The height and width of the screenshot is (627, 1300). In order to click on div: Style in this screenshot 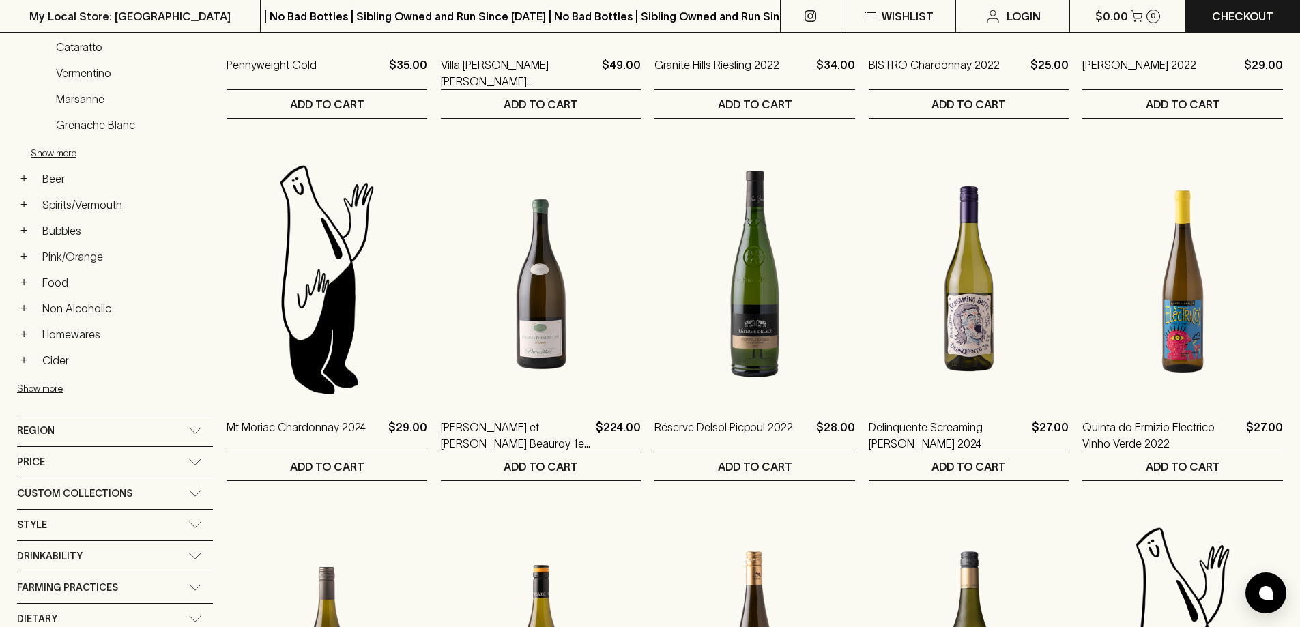, I will do `click(115, 525)`.